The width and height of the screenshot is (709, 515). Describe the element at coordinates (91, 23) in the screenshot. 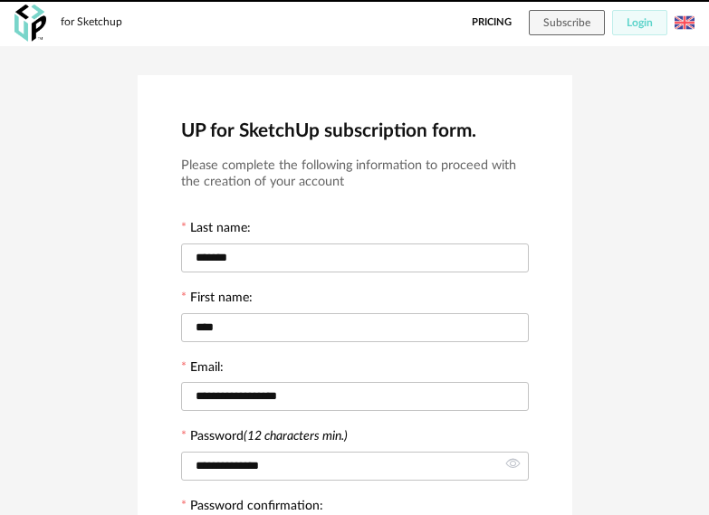

I see `div: for Sketchup` at that location.